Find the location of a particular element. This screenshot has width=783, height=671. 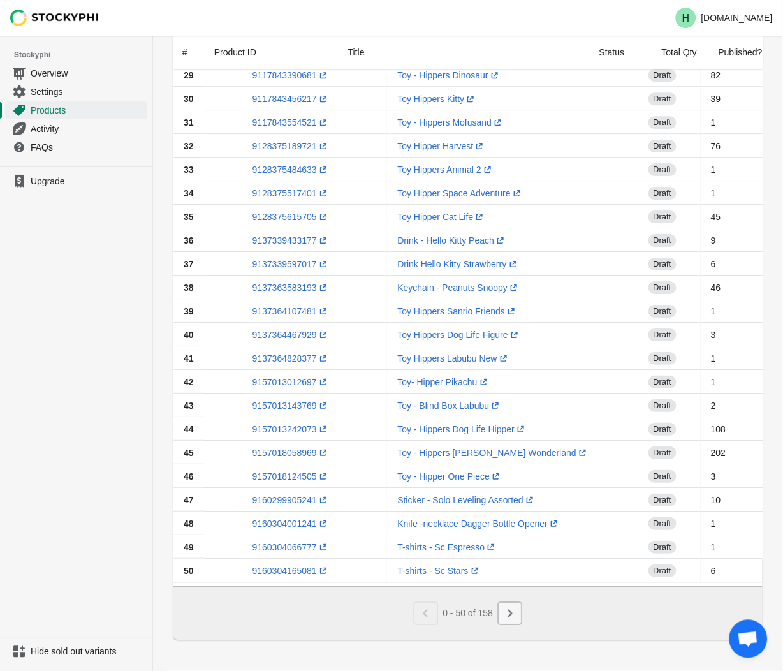

span: 49 is located at coordinates (189, 547).